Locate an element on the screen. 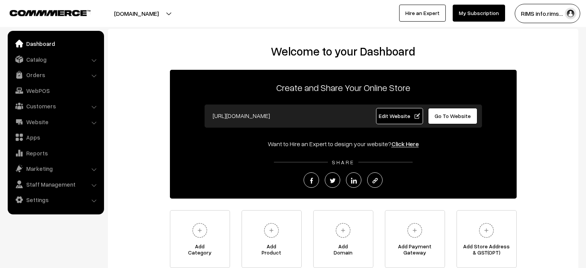  a: Edit Website is located at coordinates (400, 116).